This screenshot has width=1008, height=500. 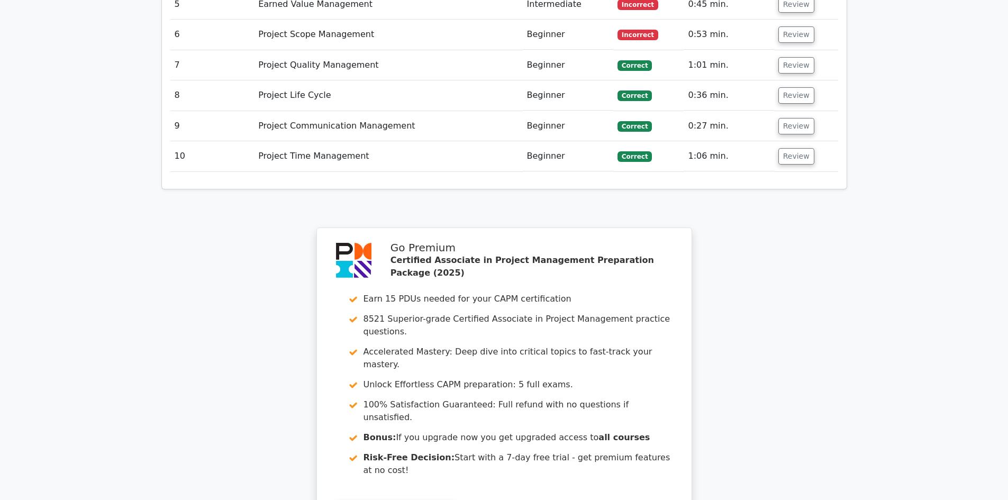 I want to click on td: 1:01 min., so click(x=729, y=65).